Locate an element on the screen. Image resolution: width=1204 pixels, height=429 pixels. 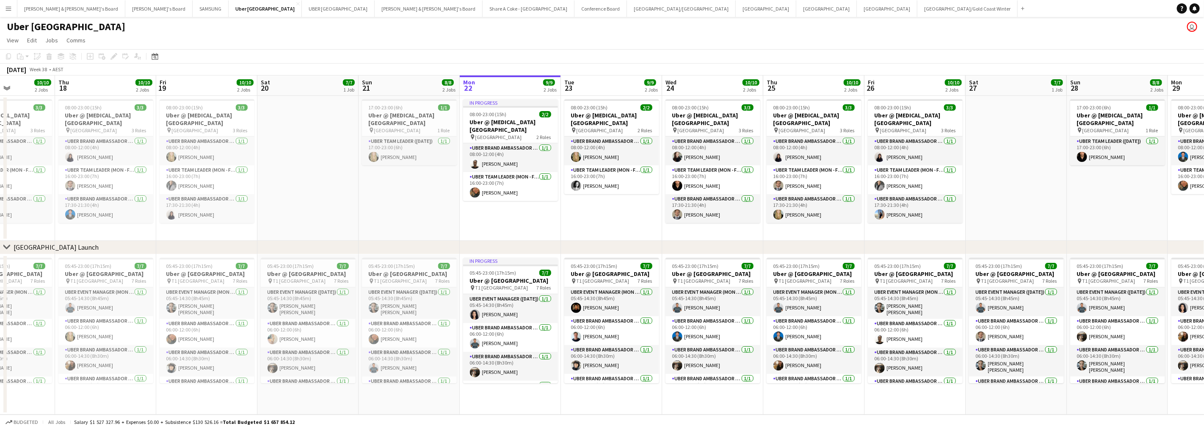
span: 24 is located at coordinates (670, 88).